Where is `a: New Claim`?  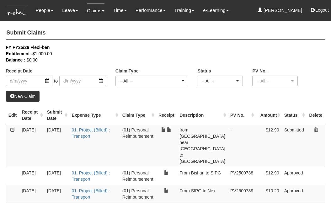
a: New Claim is located at coordinates (23, 96).